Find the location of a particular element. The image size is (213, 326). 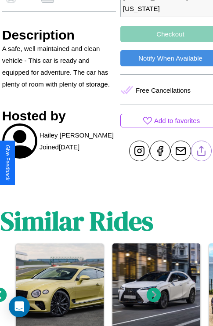

div: Give Feedback is located at coordinates (7, 162).